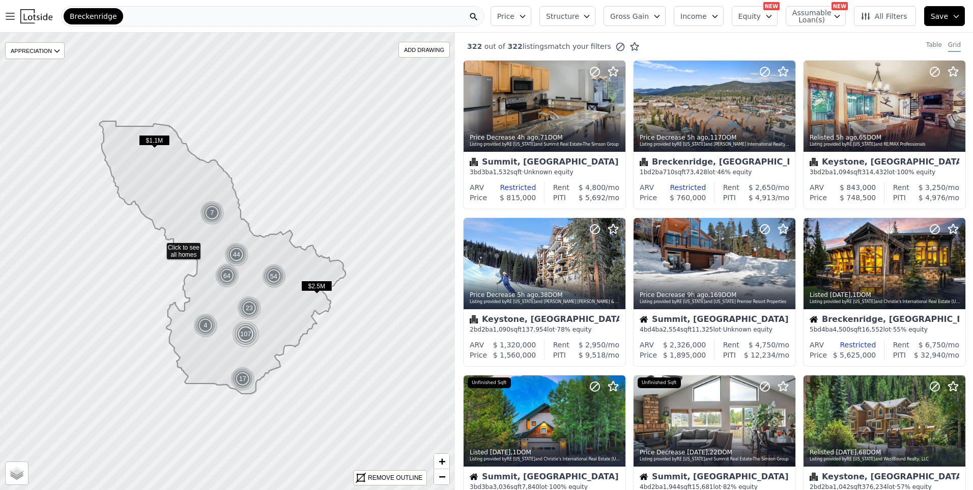  What do you see at coordinates (760, 355) in the screenshot?
I see `span: $ 12,234` at bounding box center [760, 355].